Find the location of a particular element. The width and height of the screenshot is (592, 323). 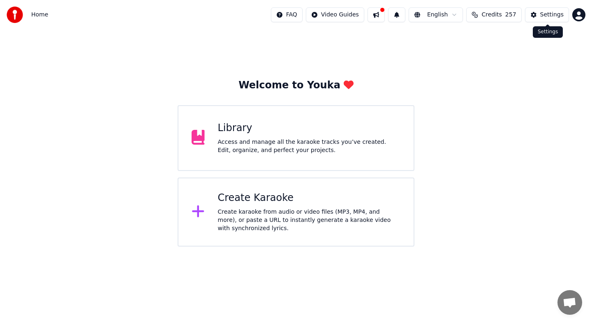

div: Access and manage all the karaoke tracks you’ve created. Edit, organize, and perfect your projects. is located at coordinates (309, 146).